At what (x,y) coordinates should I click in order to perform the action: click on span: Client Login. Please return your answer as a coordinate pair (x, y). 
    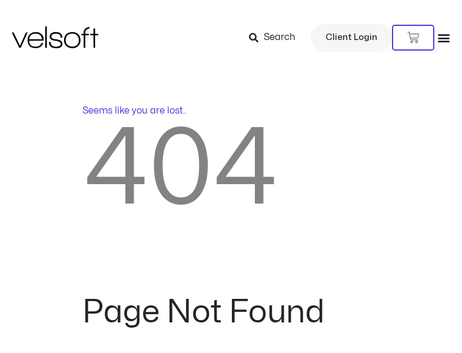
    Looking at the image, I should click on (351, 38).